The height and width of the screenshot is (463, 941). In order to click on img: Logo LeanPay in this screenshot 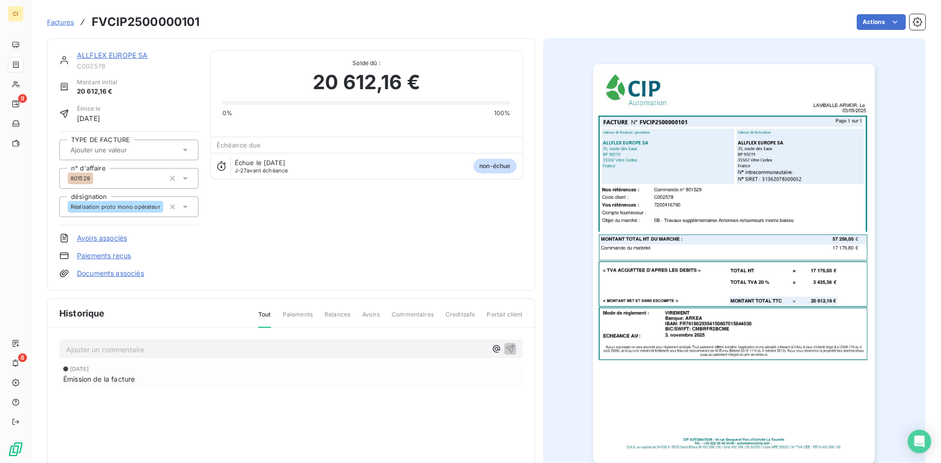, I will do `click(16, 449)`.